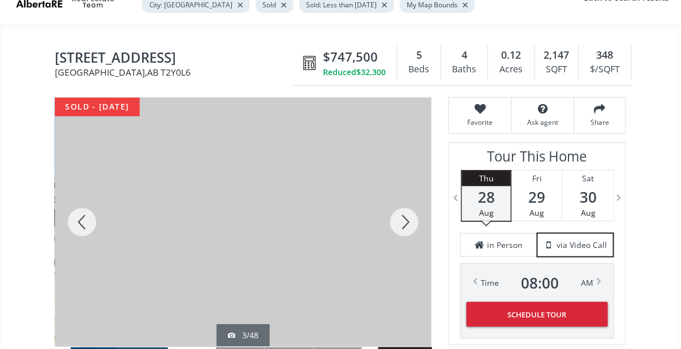  What do you see at coordinates (464, 70) in the screenshot?
I see `div: Baths` at bounding box center [464, 70].